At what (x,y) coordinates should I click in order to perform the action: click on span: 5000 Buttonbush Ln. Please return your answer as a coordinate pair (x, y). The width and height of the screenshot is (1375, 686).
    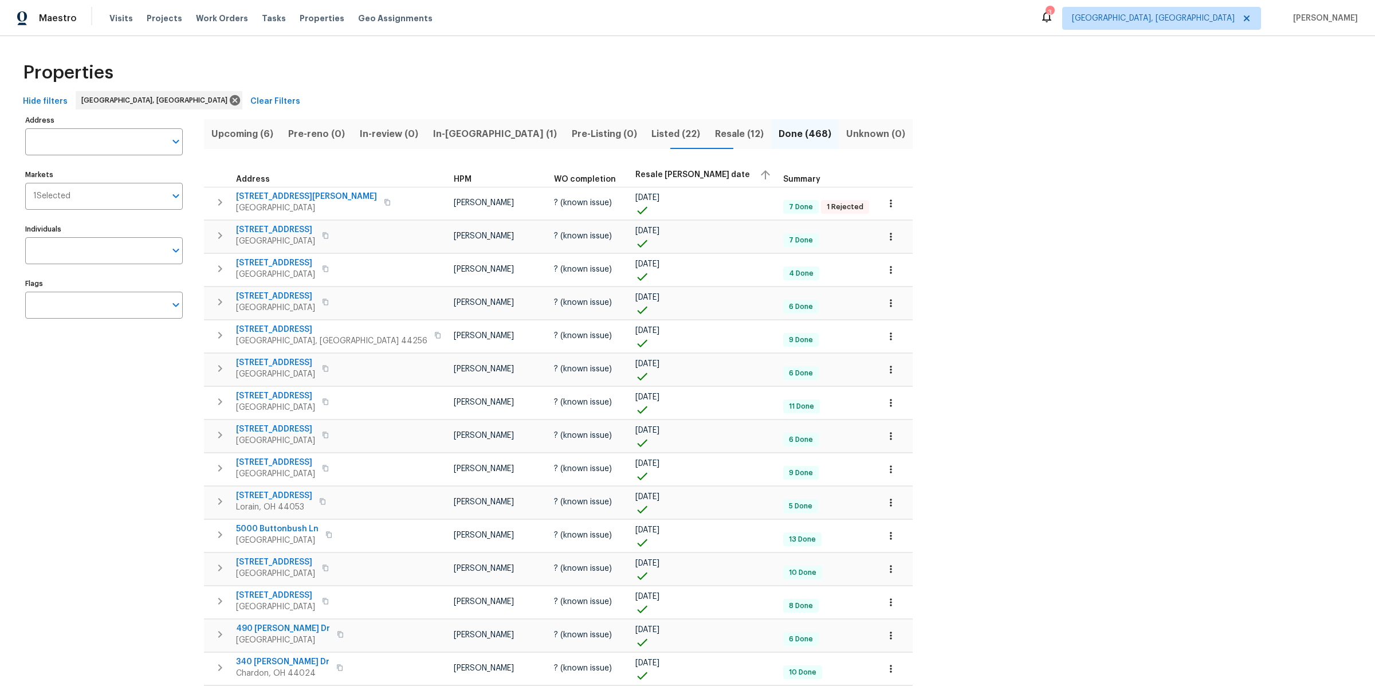
    Looking at the image, I should click on (277, 529).